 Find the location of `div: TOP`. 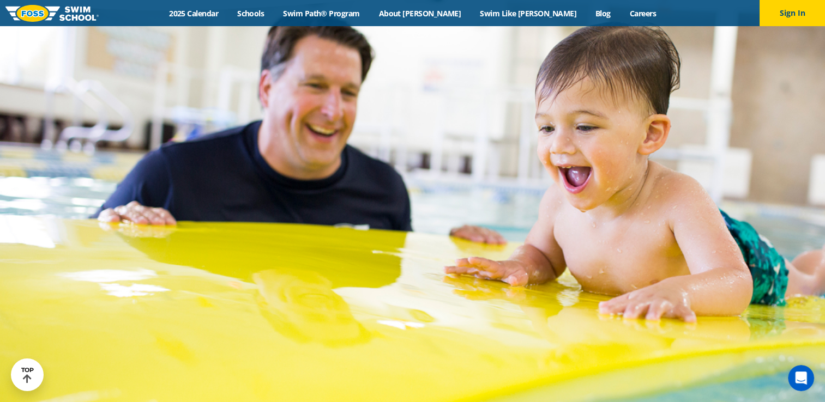

div: TOP is located at coordinates (27, 375).